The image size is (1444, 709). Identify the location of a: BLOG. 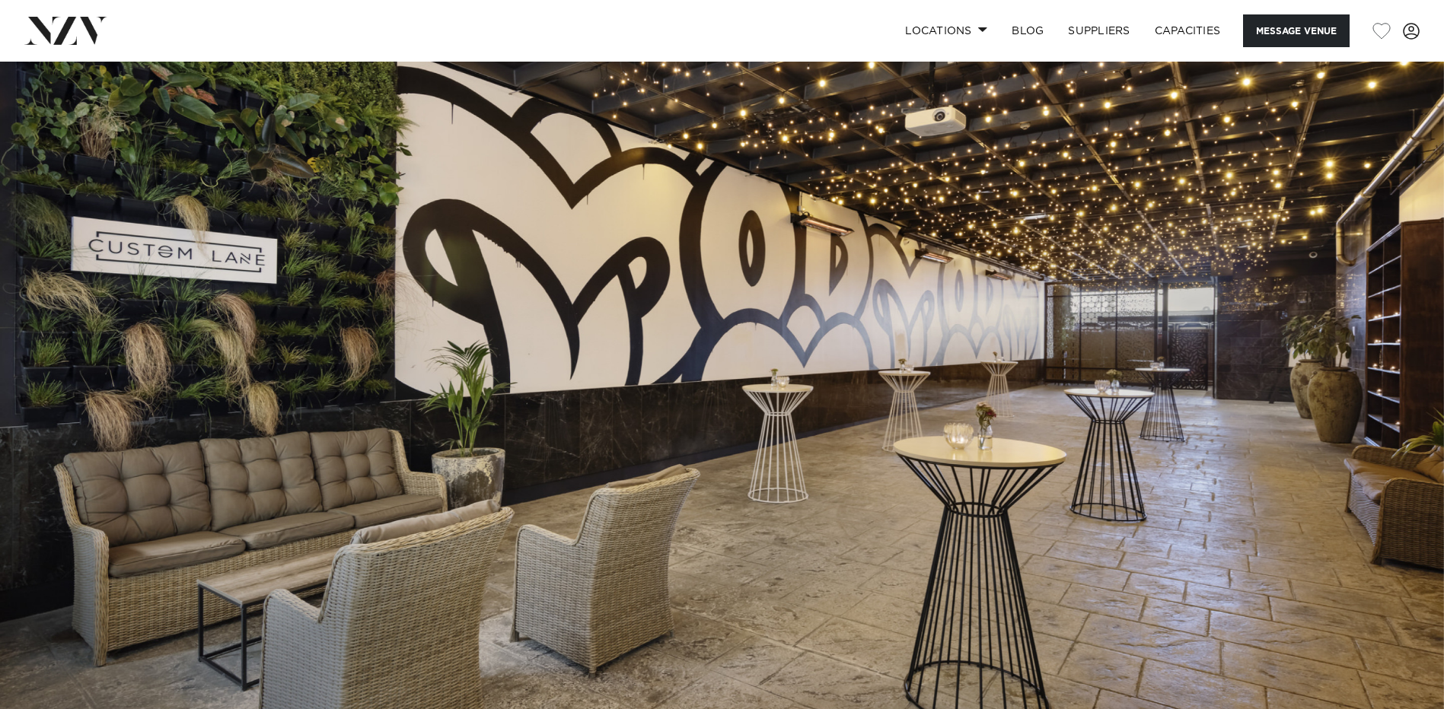
(1028, 30).